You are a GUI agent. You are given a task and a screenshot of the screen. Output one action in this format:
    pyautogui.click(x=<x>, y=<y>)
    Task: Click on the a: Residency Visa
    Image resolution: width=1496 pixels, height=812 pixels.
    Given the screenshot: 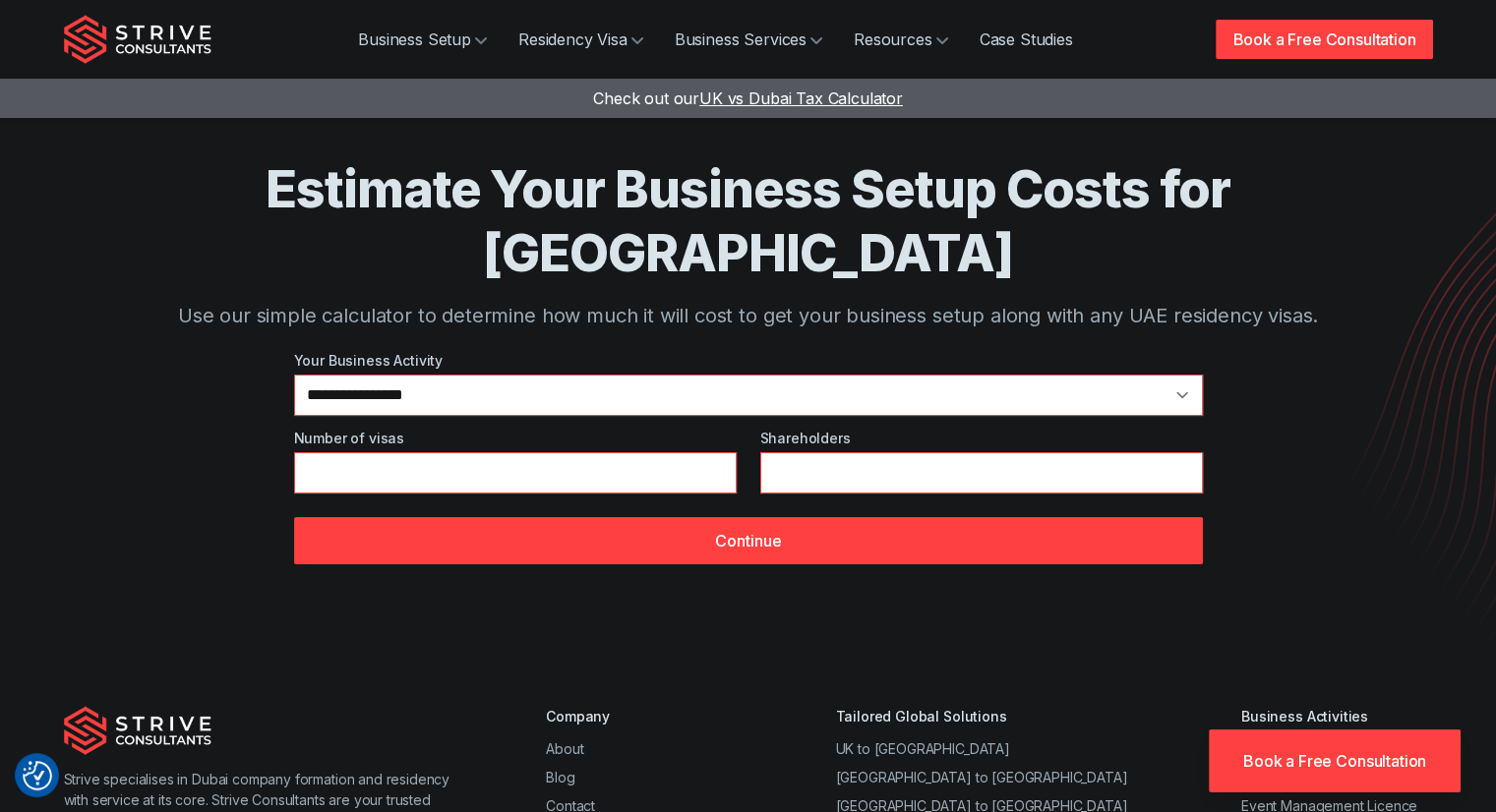 What is the action you would take?
    pyautogui.click(x=581, y=39)
    